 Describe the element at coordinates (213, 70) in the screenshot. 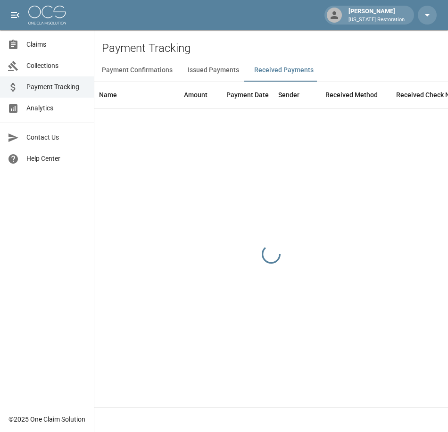

I see `button: Issued Payments` at that location.